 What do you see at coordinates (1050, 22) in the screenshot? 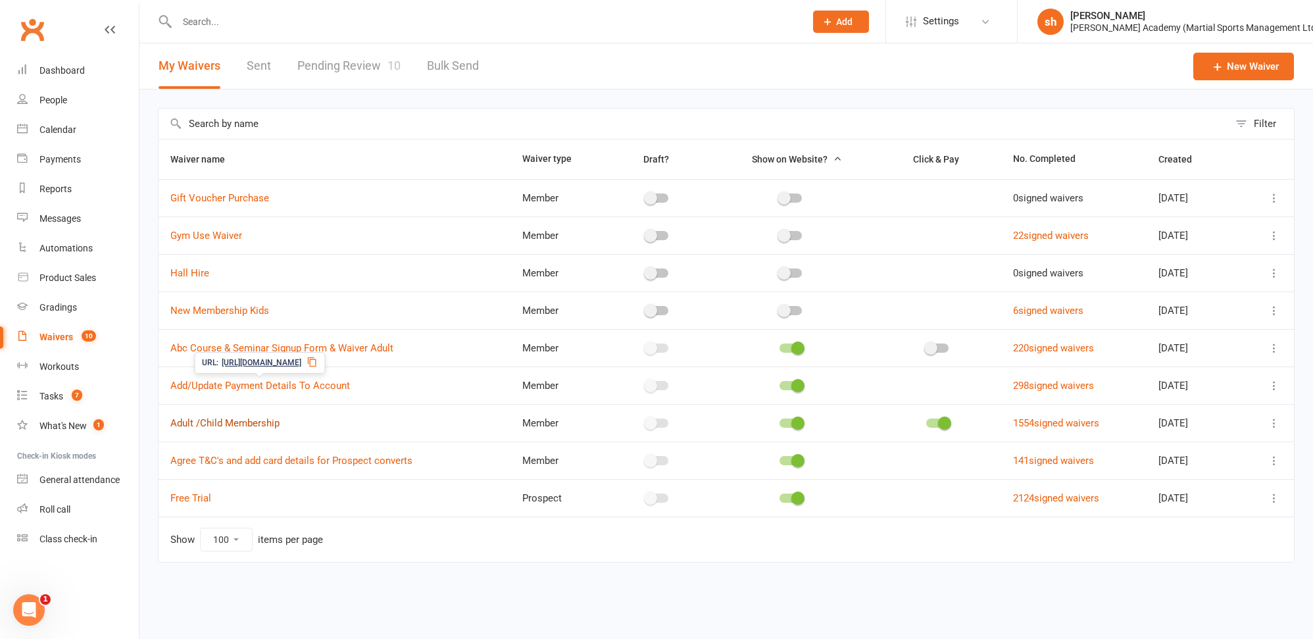
I see `div: sh` at bounding box center [1050, 22].